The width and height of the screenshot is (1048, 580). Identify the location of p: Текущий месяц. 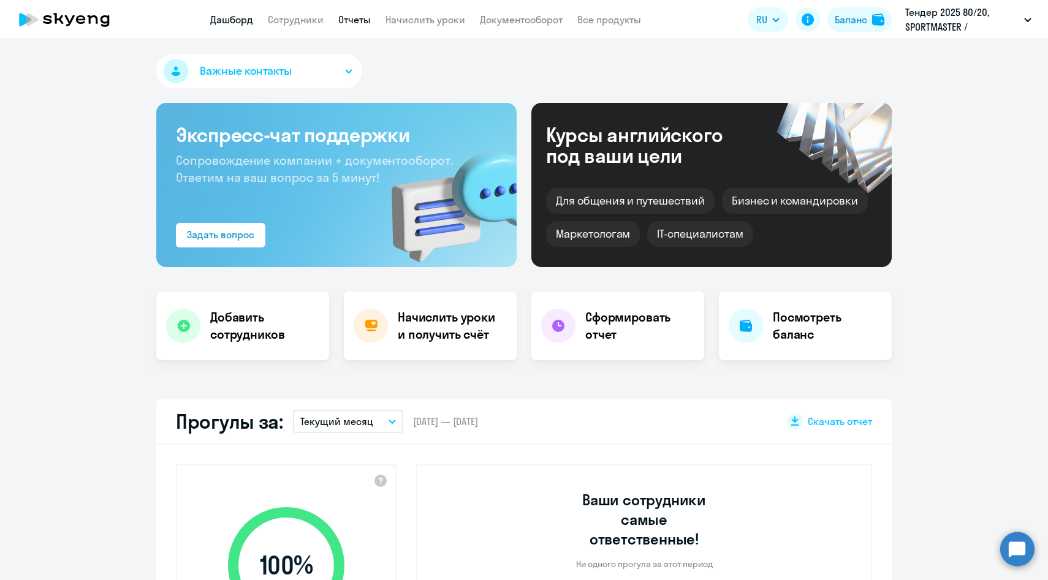
(337, 422).